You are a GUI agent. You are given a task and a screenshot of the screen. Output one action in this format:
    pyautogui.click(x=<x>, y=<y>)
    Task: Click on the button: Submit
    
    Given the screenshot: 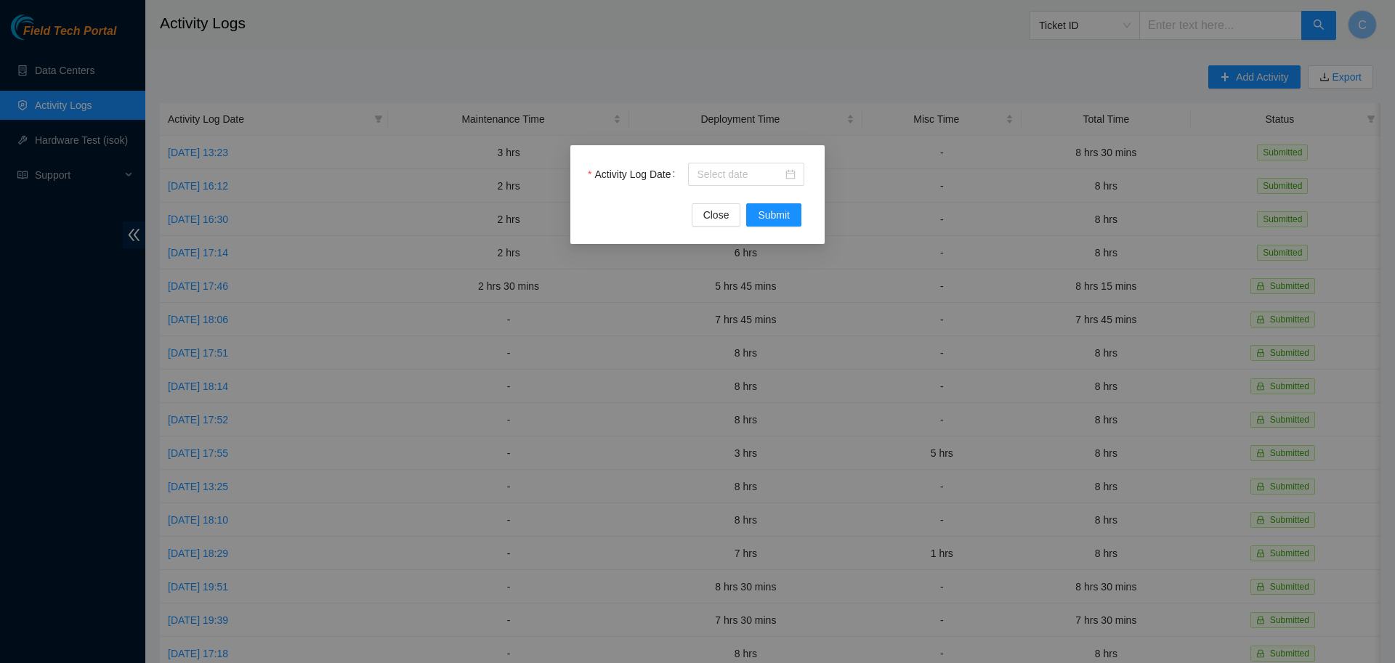 What is the action you would take?
    pyautogui.click(x=774, y=215)
    